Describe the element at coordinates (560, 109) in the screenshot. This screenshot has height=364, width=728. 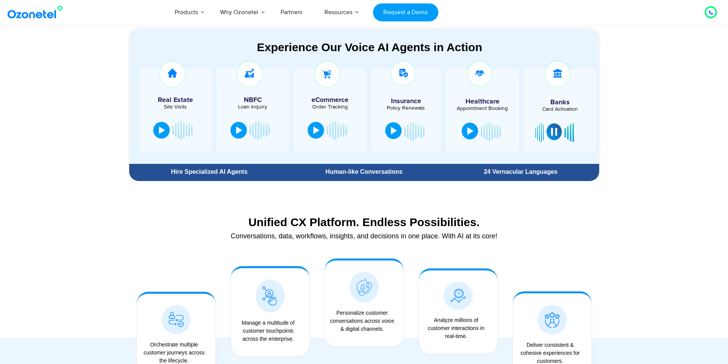
I see `div: Card Activation` at that location.